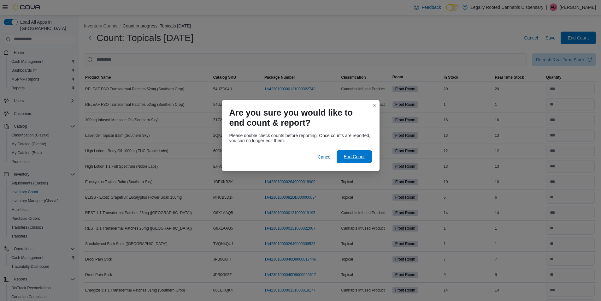 This screenshot has width=601, height=301. I want to click on div: Please double check counts before reporting. Once counts are reported, you can no longer edit them., so click(301, 138).